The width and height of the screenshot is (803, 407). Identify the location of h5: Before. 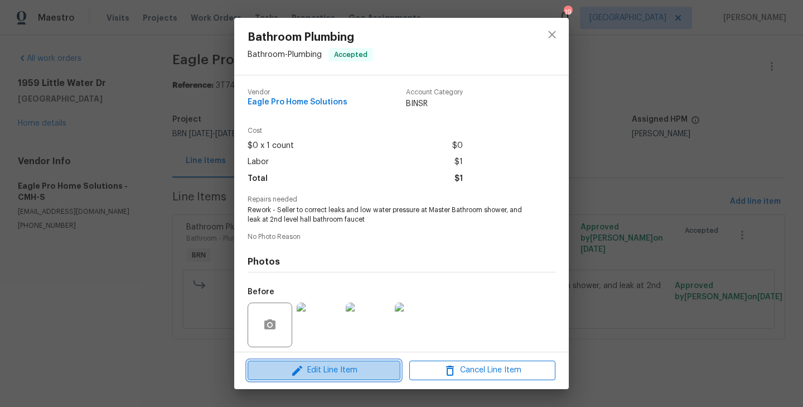
(261, 292).